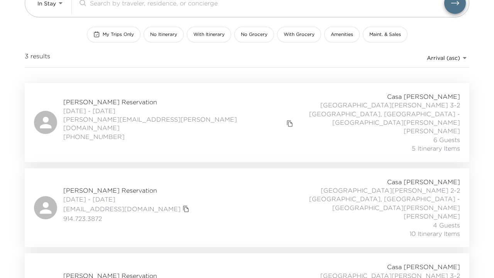 The image size is (494, 278). I want to click on span: With Itinerary, so click(209, 34).